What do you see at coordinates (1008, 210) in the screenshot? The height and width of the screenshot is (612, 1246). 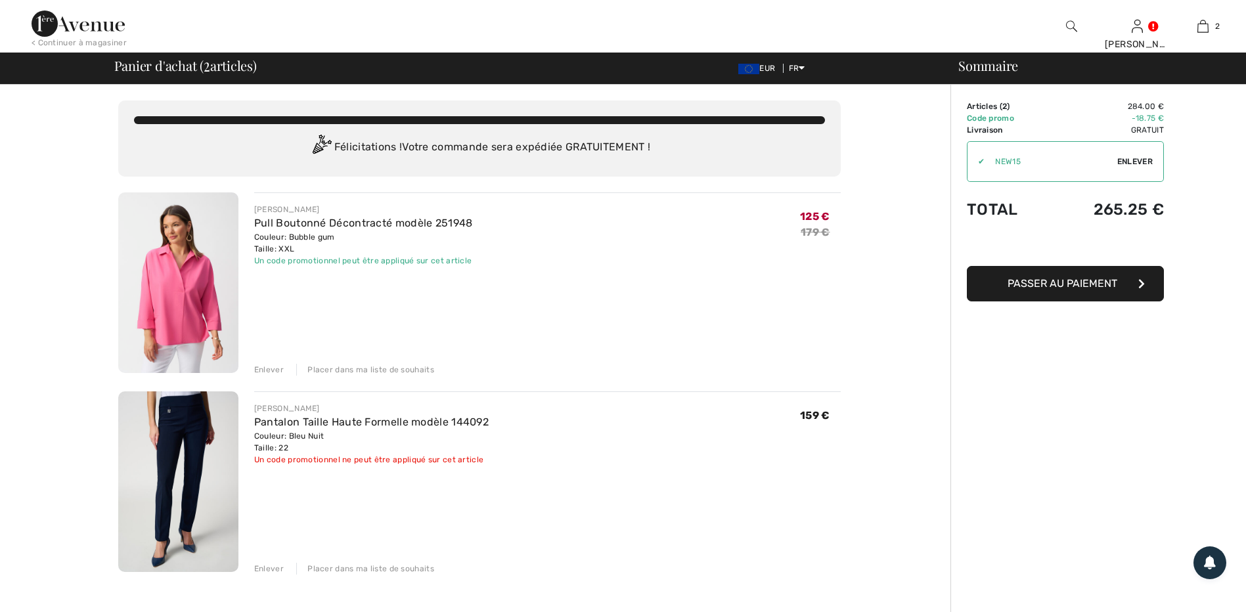 I see `td: Total` at bounding box center [1008, 210].